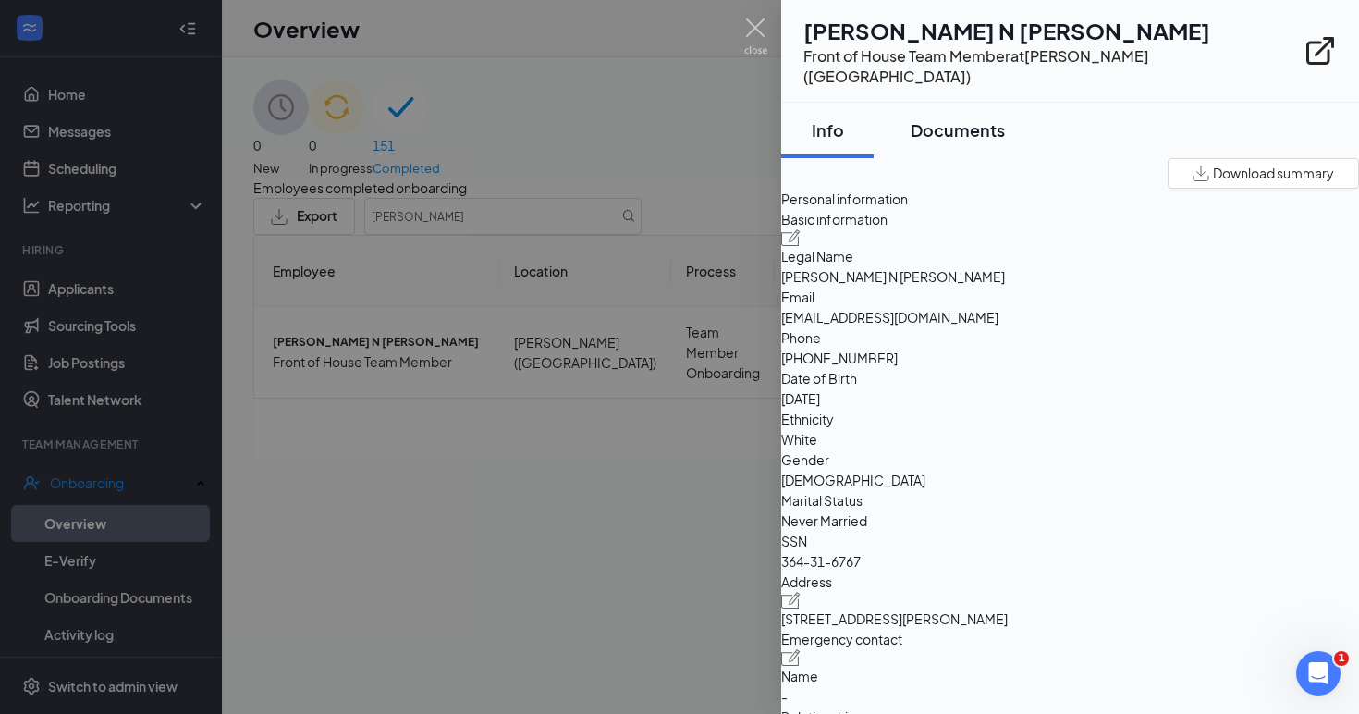 The width and height of the screenshot is (1359, 714). What do you see at coordinates (1070, 639) in the screenshot?
I see `span: Emergency contact` at bounding box center [1070, 639].